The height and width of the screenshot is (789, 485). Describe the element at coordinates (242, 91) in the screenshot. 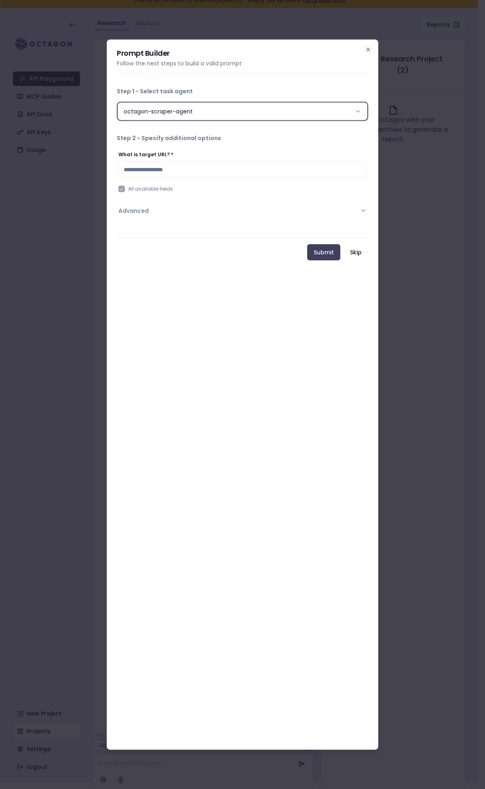

I see `button: Step 1 - Select task agent` at that location.